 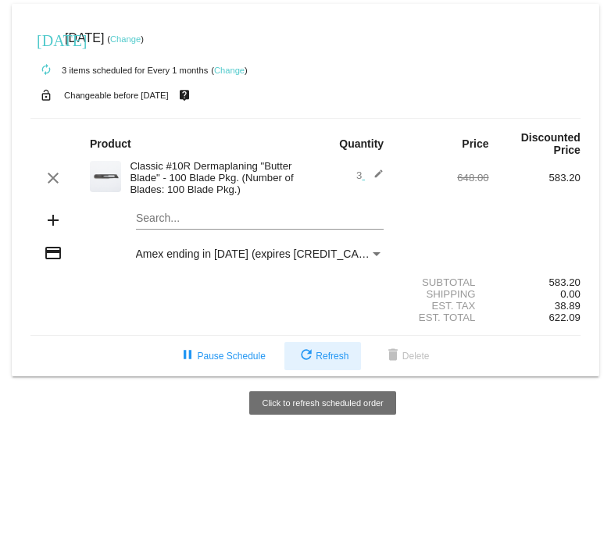 What do you see at coordinates (475, 144) in the screenshot?
I see `strong: Price` at bounding box center [475, 144].